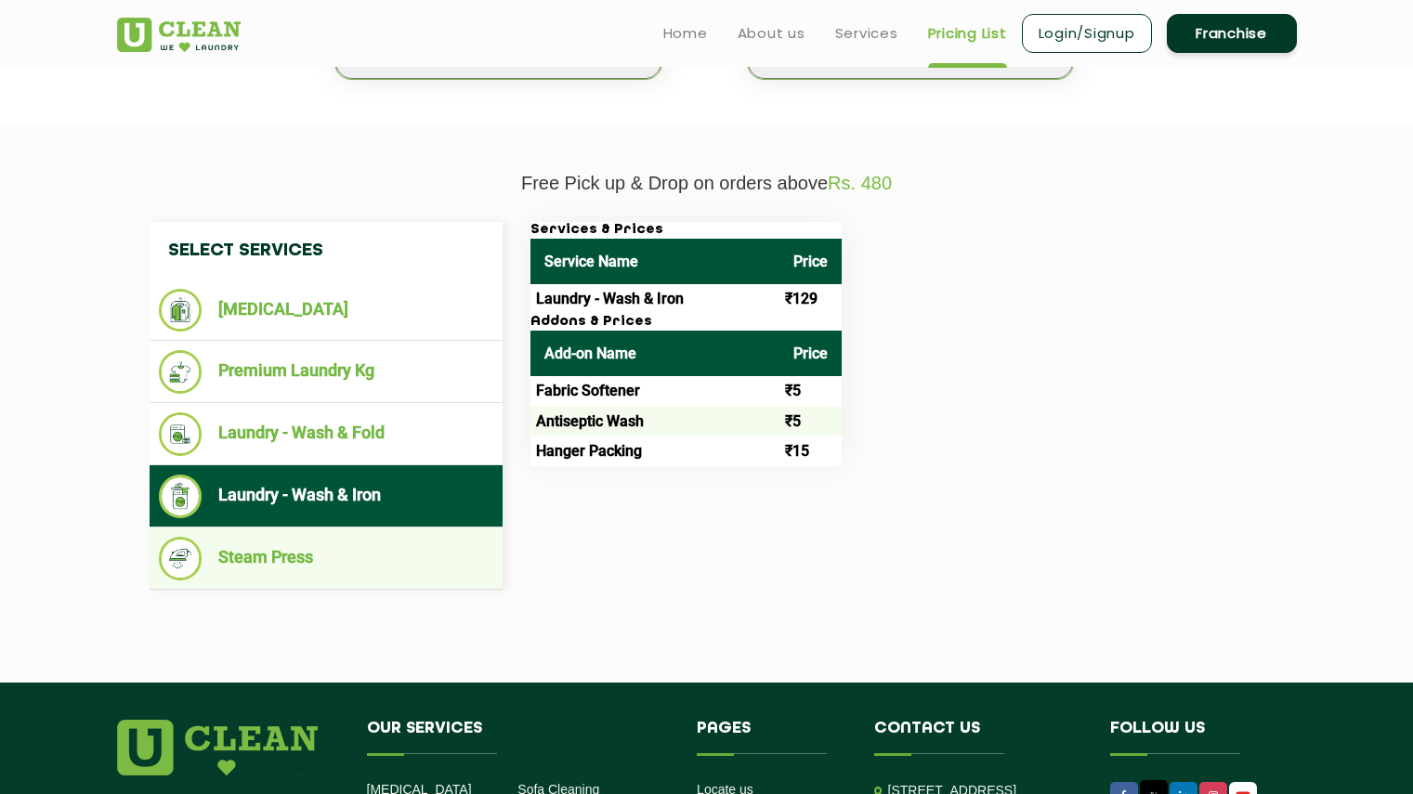 The width and height of the screenshot is (1413, 794). Describe the element at coordinates (655, 261) in the screenshot. I see `th: Service Name` at that location.